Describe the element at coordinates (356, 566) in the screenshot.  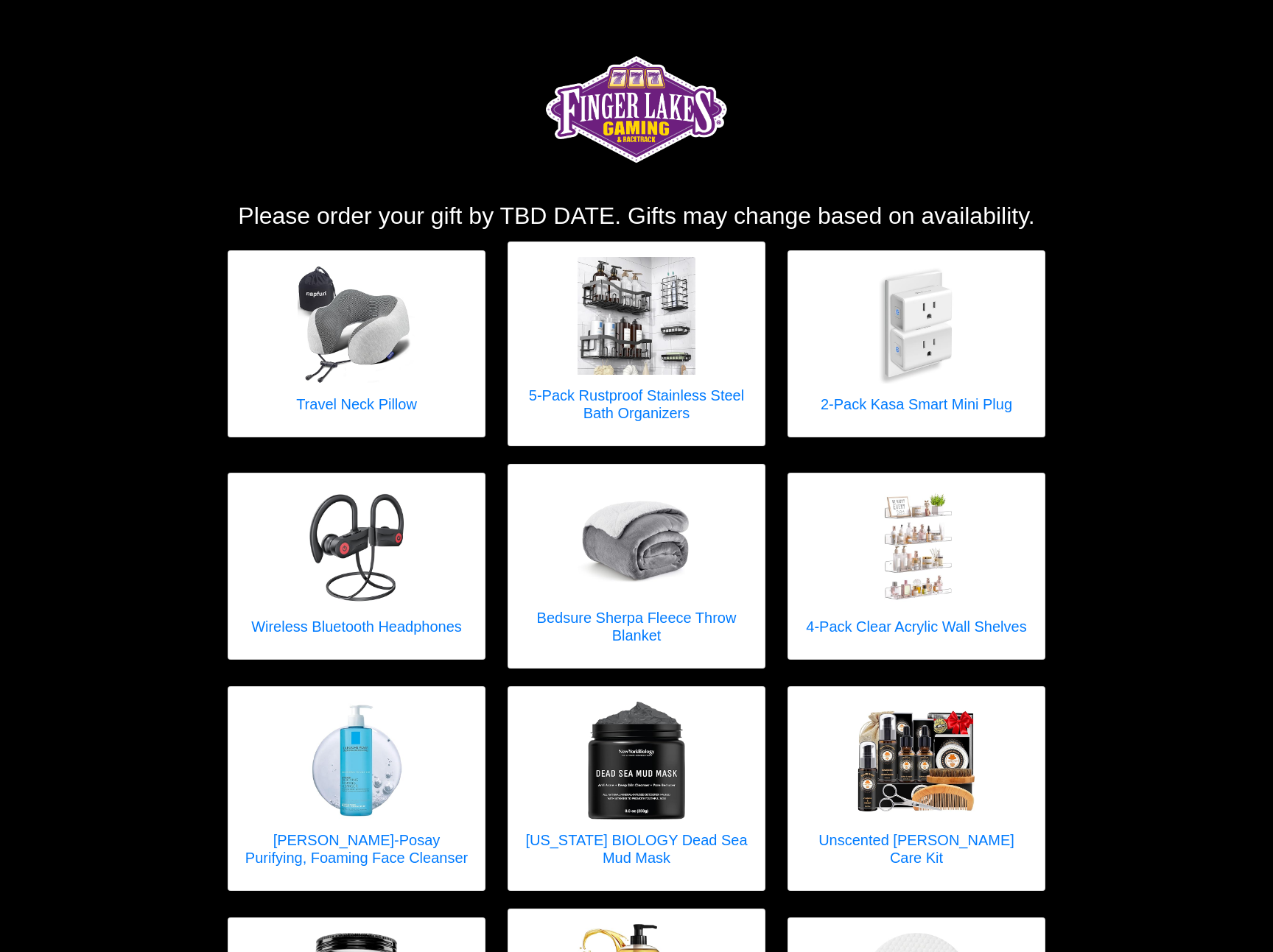
I see `a: Wireless Bluetooth Headphones Wireless Bluetooth Headphones` at that location.